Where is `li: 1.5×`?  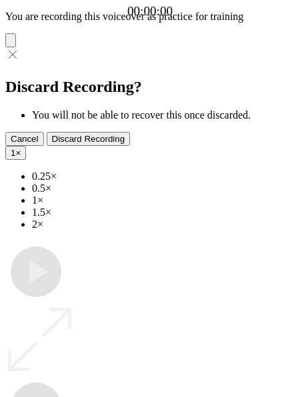 li: 1.5× is located at coordinates (163, 212).